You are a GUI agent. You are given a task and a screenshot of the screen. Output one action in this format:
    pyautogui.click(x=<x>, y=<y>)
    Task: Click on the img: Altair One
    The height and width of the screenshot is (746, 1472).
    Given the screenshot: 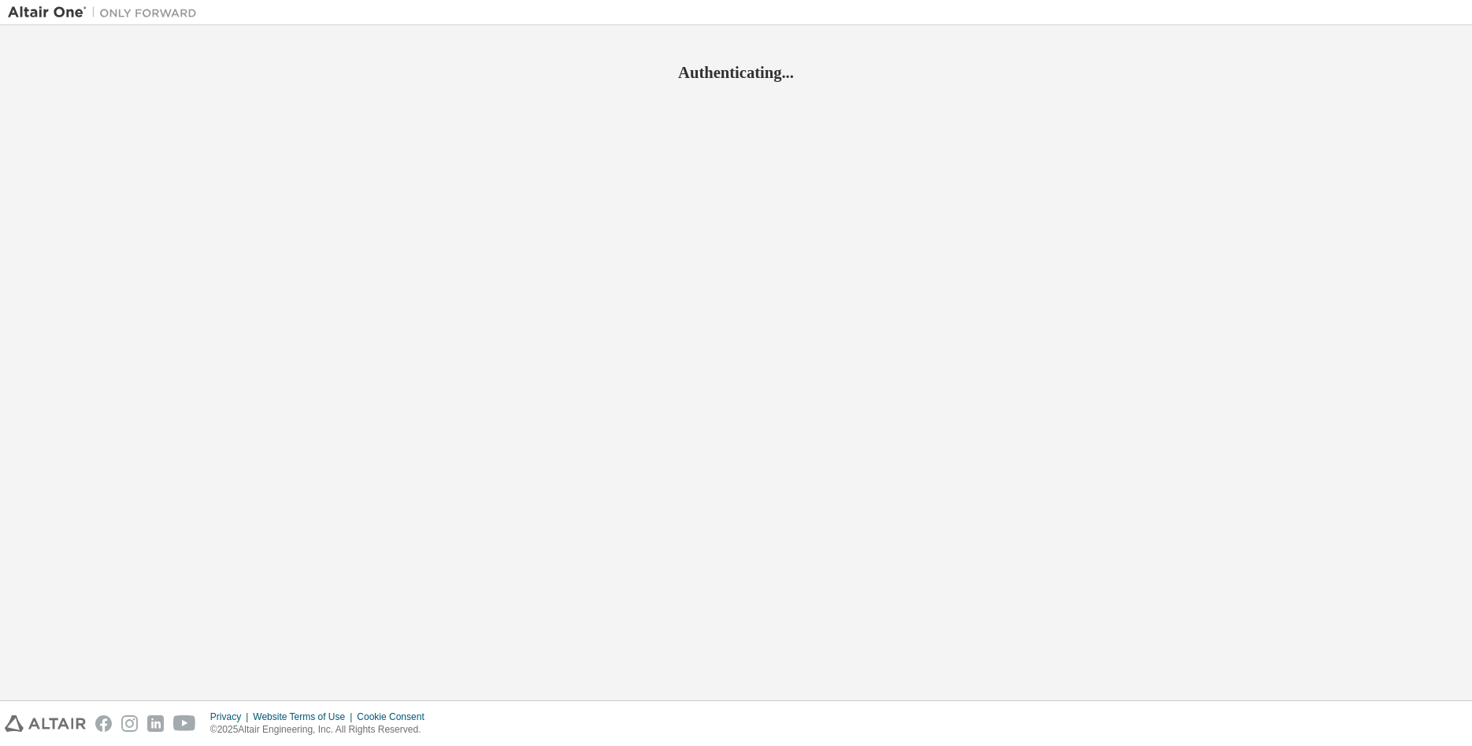 What is the action you would take?
    pyautogui.click(x=106, y=13)
    